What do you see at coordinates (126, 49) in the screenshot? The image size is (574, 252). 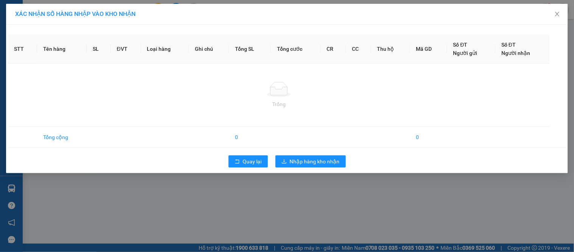 I see `th: ĐVT` at bounding box center [126, 49].